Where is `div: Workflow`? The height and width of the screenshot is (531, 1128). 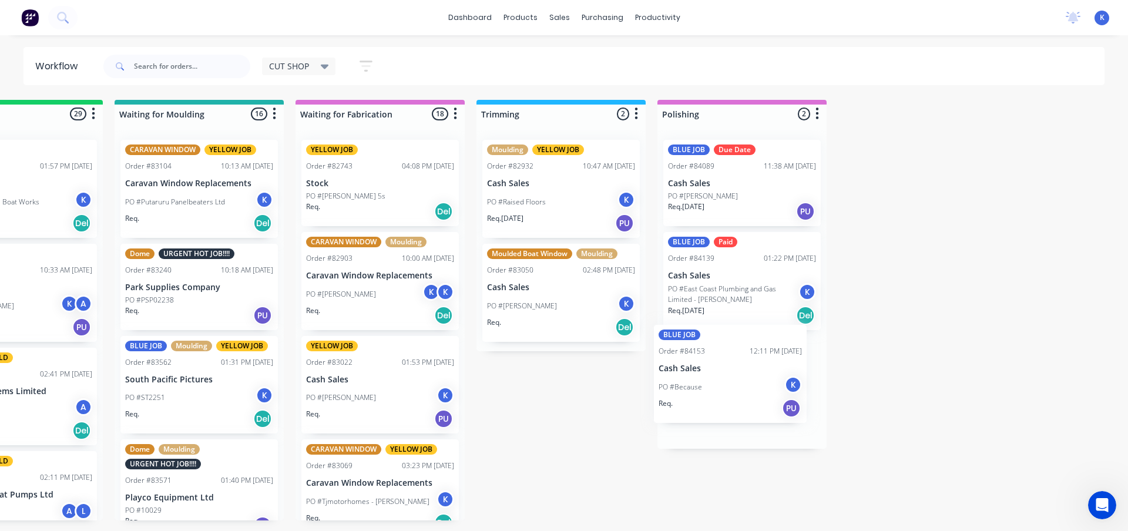
div: Workflow is located at coordinates (59, 66).